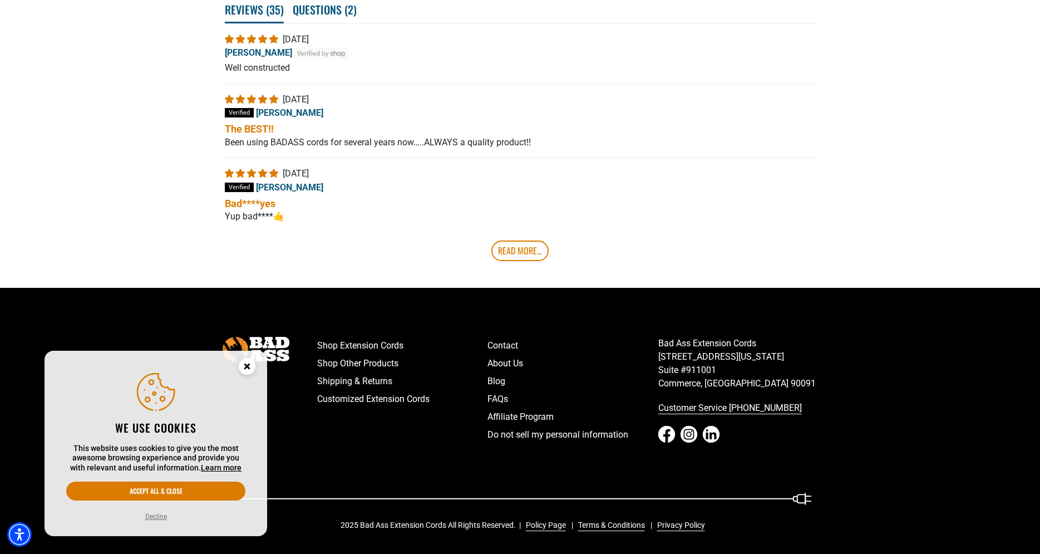  I want to click on a: Read More..., so click(520, 250).